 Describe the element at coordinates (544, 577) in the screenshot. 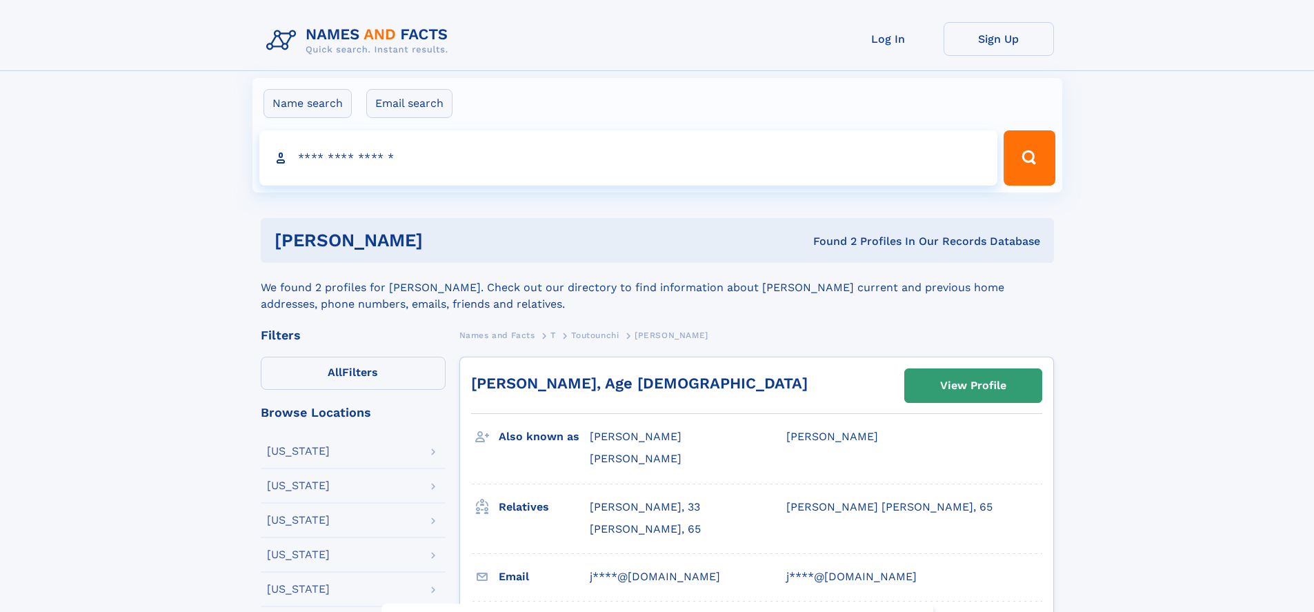

I see `h3: Email` at that location.